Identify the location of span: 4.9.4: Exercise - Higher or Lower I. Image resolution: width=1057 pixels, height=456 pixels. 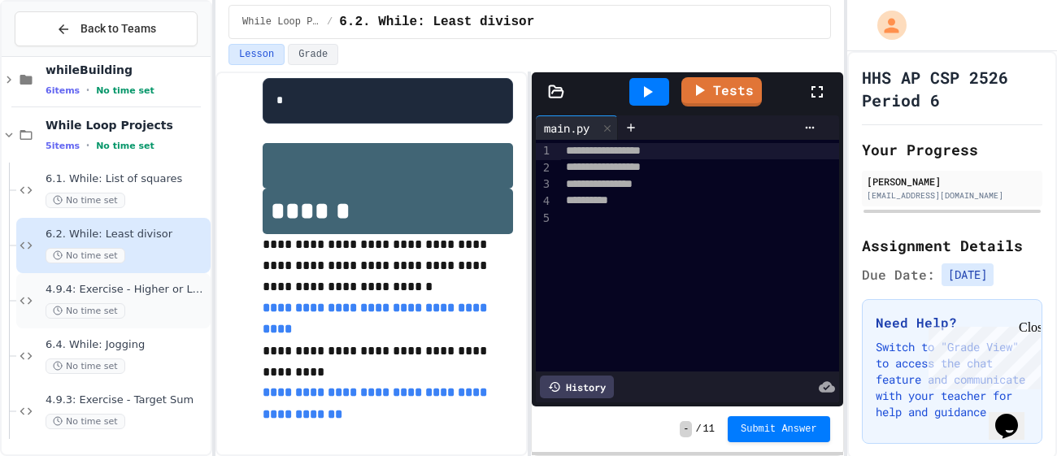
(126, 290).